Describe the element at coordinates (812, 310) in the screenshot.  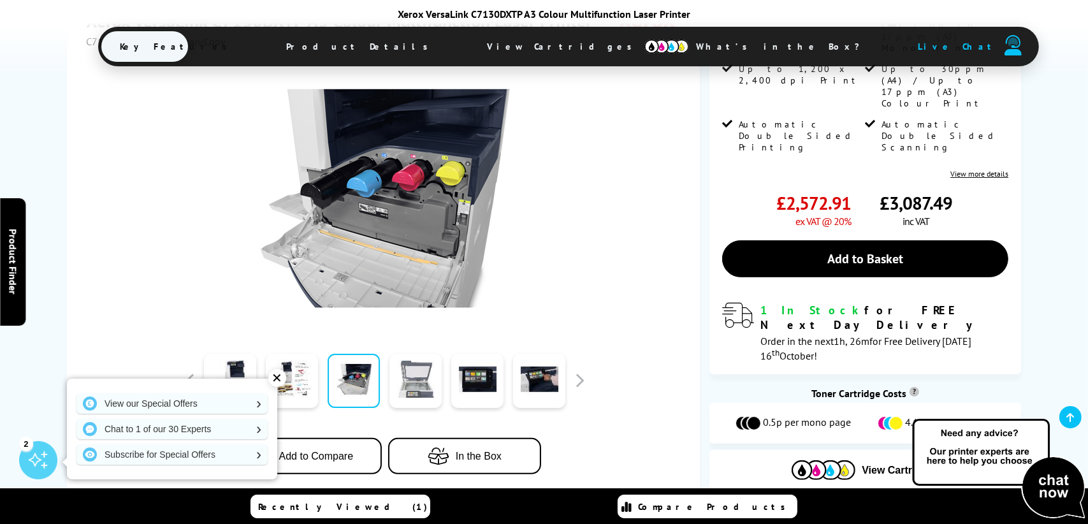
I see `span: 1 In Stock` at that location.